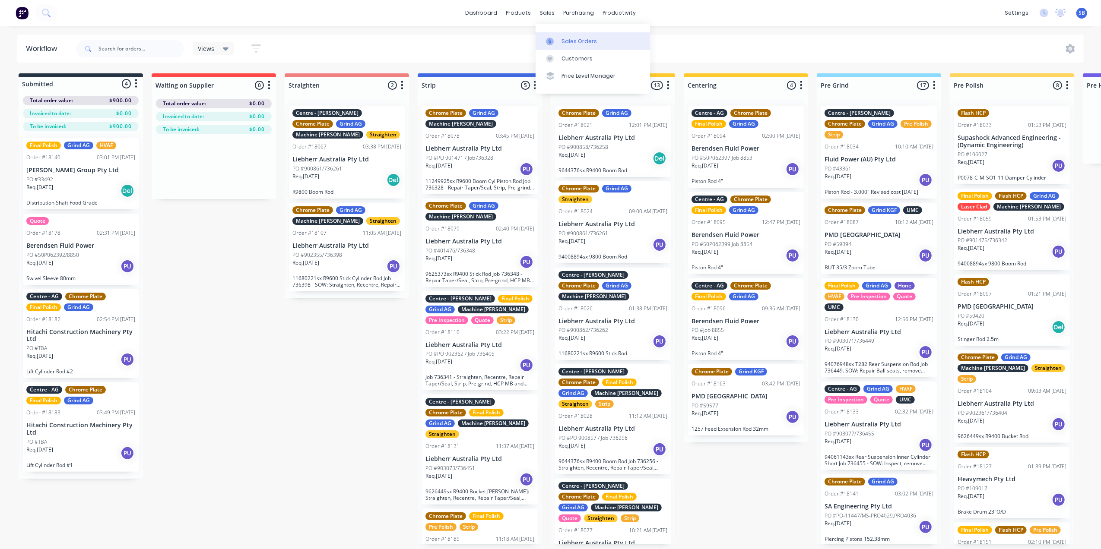 The width and height of the screenshot is (1101, 549). Describe the element at coordinates (583, 234) in the screenshot. I see `p: PO #900861/736261` at that location.